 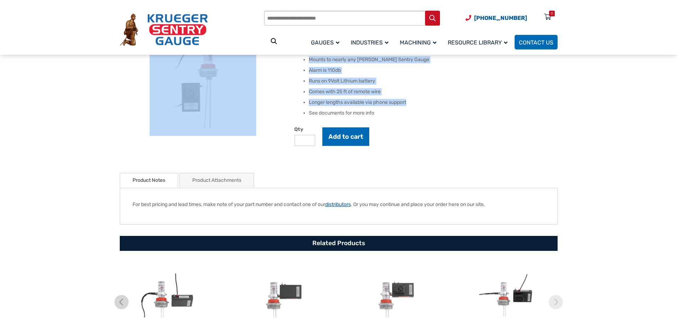 I want to click on a: Machining, so click(x=419, y=42).